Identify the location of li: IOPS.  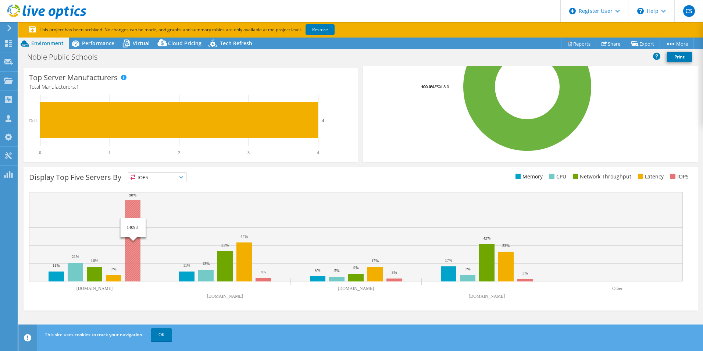
(678, 176).